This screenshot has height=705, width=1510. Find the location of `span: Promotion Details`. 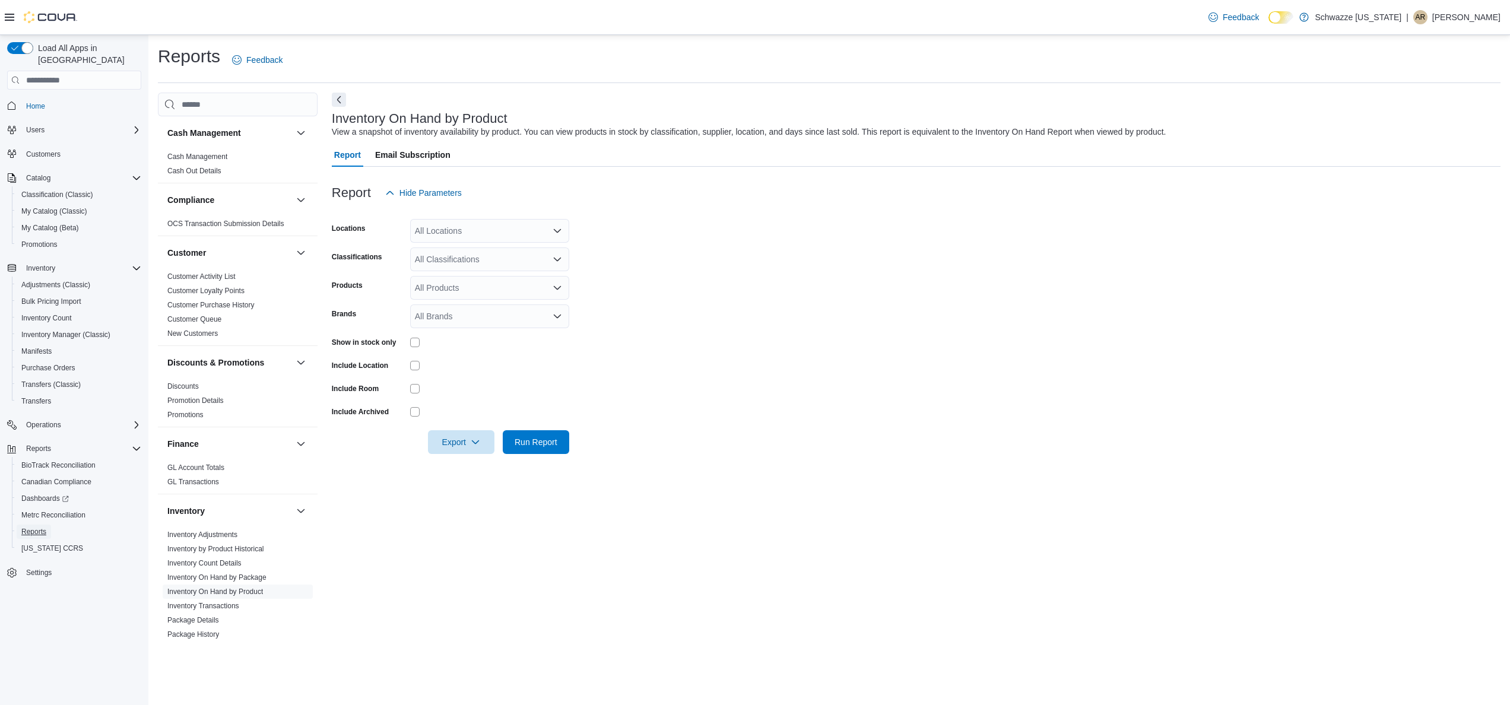

span: Promotion Details is located at coordinates (195, 401).